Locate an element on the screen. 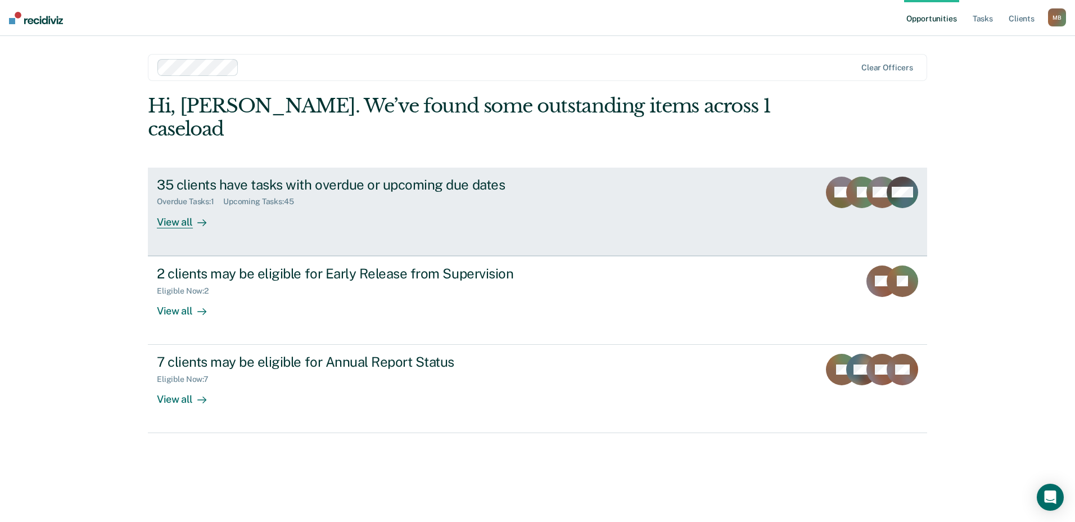 The height and width of the screenshot is (522, 1075). div: 7 clients may be eligible for Annual Report Status is located at coordinates (354, 362).